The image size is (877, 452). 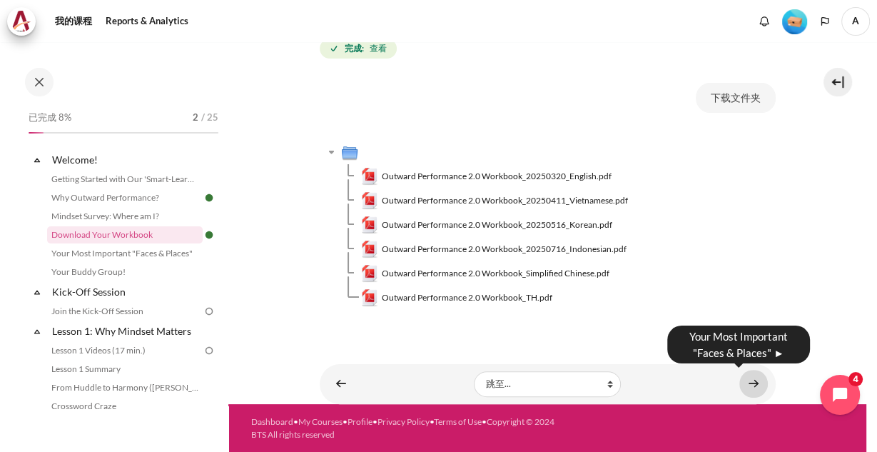 I want to click on a: Outward Performance 2.0 Workbook_20250320_English.pdfOutward Performance 2.0 Workbook_20250320_En..., so click(x=487, y=176).